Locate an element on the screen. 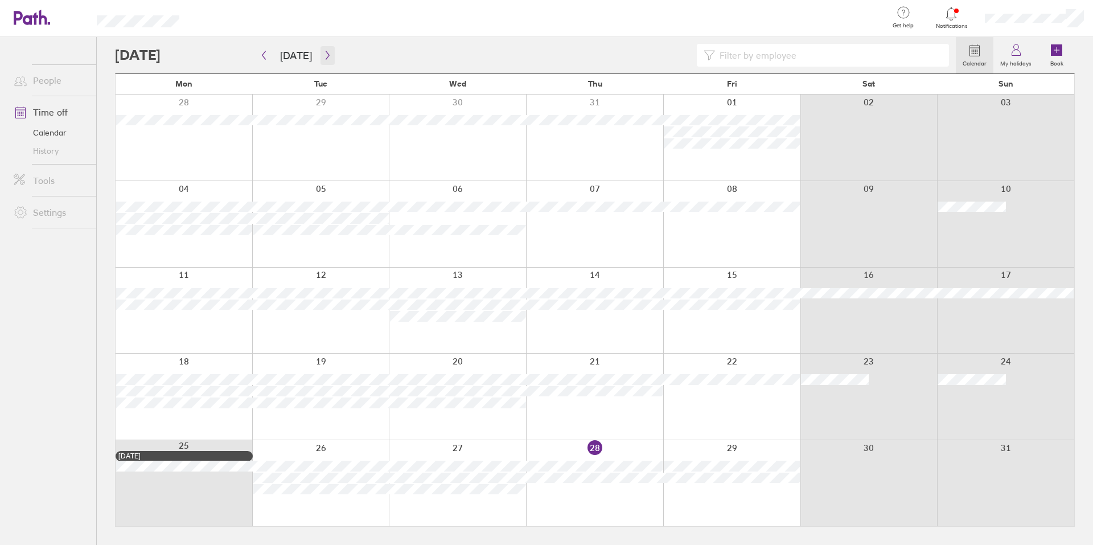  label: Calendar is located at coordinates (975, 62).